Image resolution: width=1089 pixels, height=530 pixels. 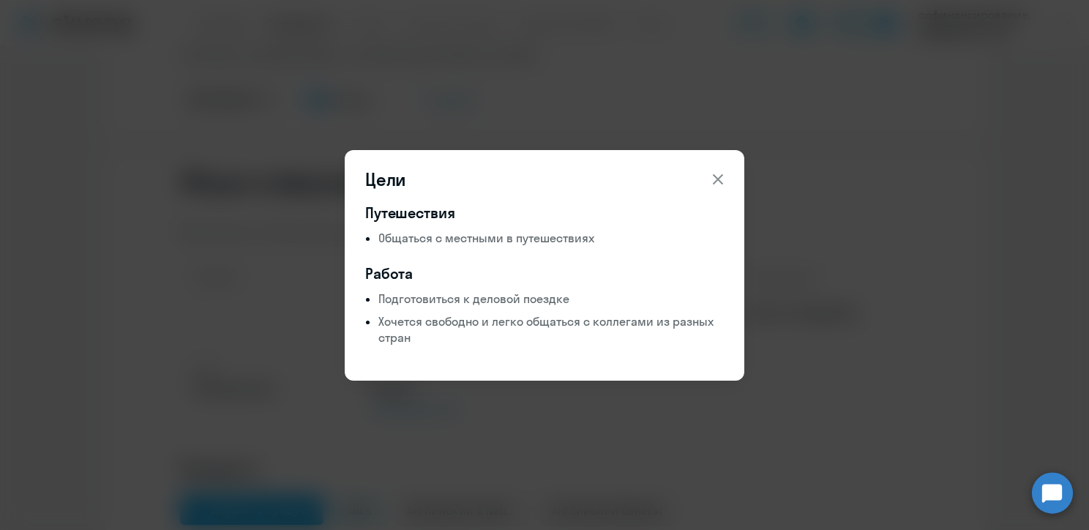 What do you see at coordinates (545, 179) in the screenshot?
I see `header: Цели` at bounding box center [545, 179].